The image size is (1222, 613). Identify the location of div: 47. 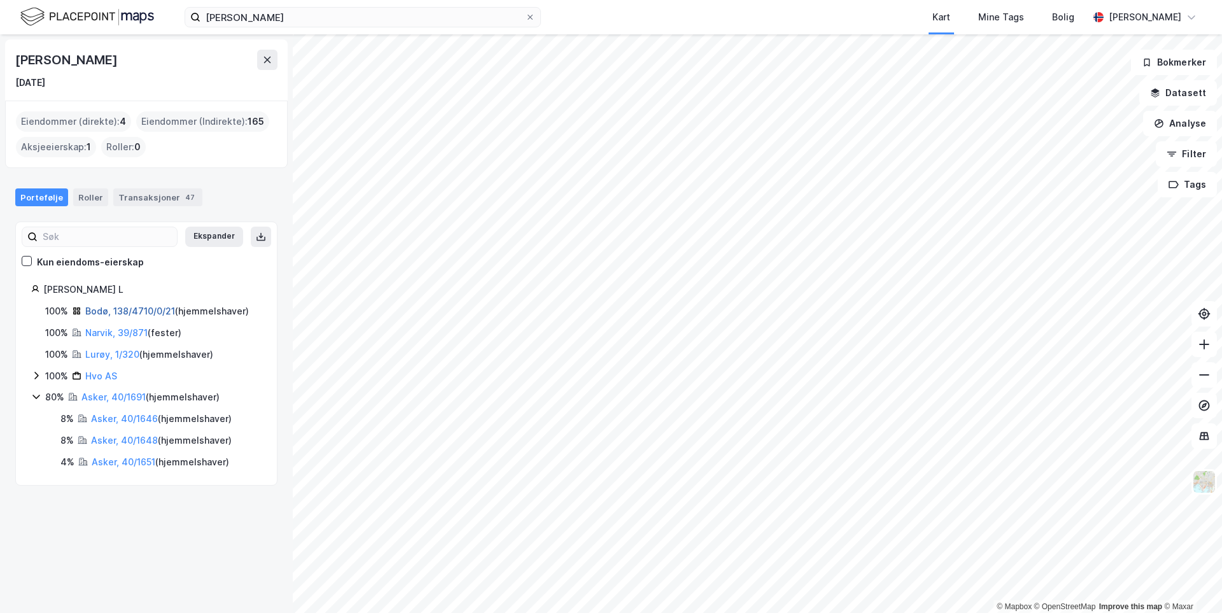
(190, 197).